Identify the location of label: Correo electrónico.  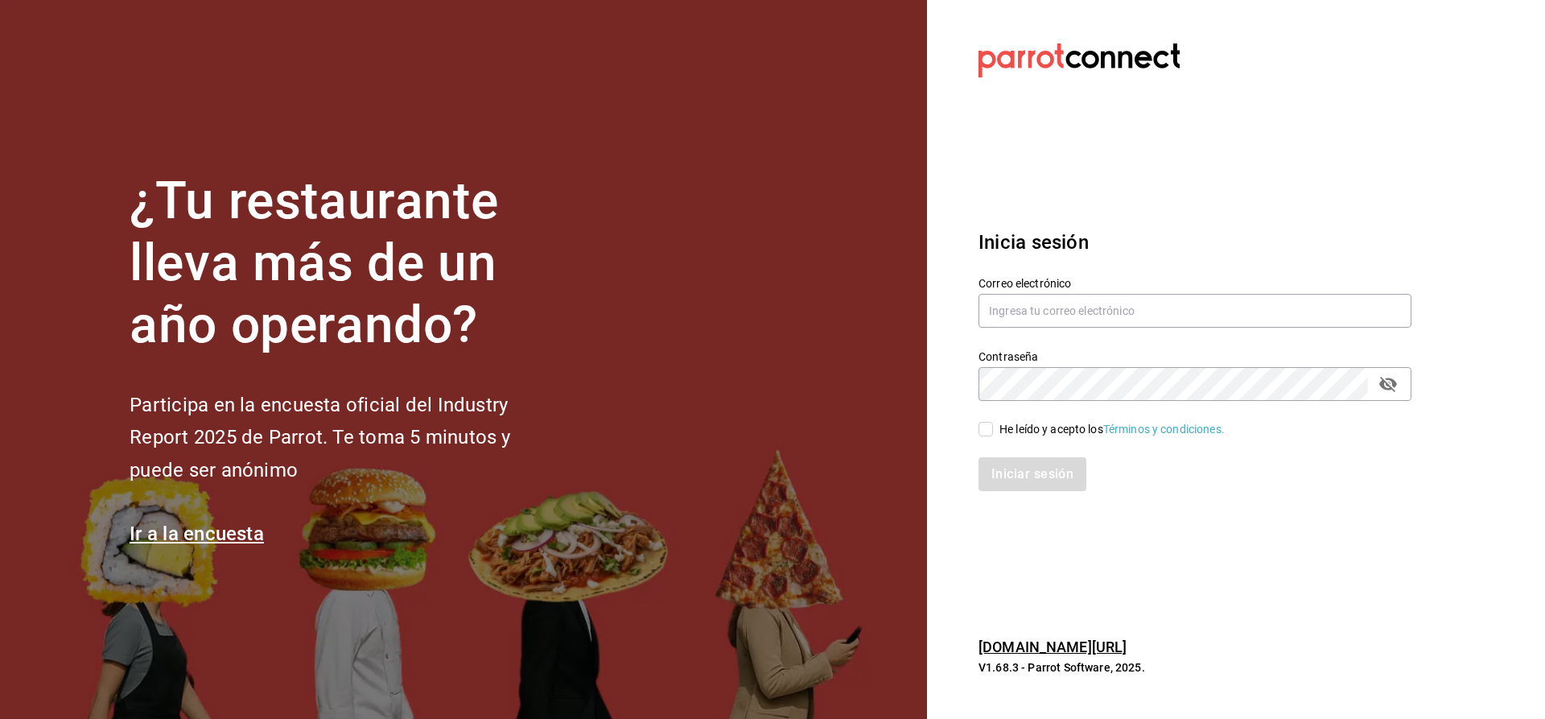
(1195, 283).